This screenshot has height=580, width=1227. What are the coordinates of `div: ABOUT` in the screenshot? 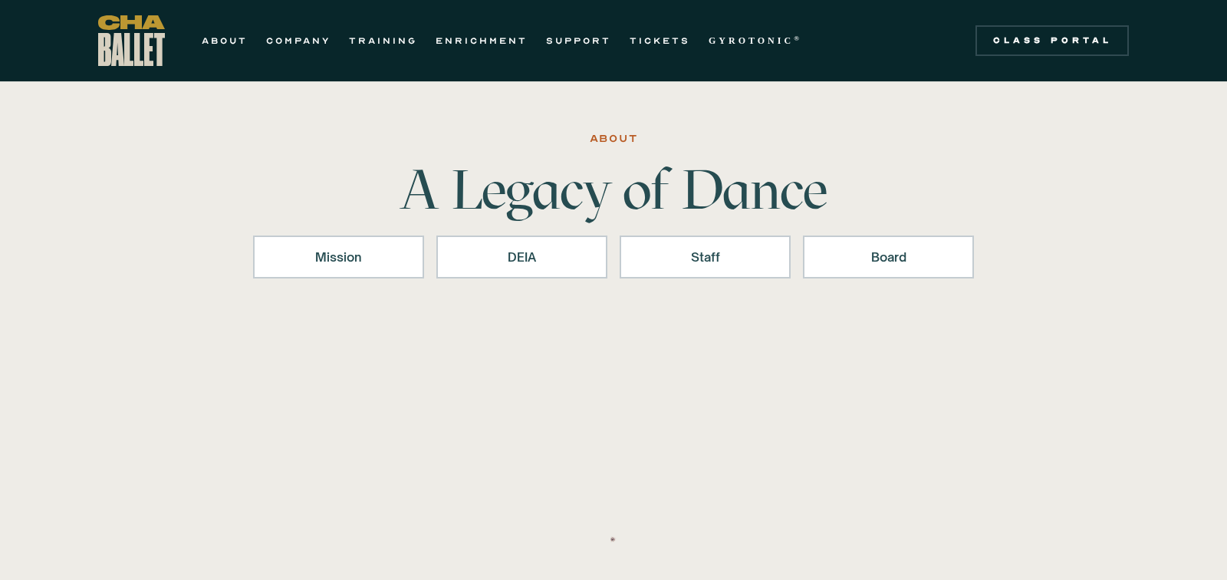 It's located at (613, 139).